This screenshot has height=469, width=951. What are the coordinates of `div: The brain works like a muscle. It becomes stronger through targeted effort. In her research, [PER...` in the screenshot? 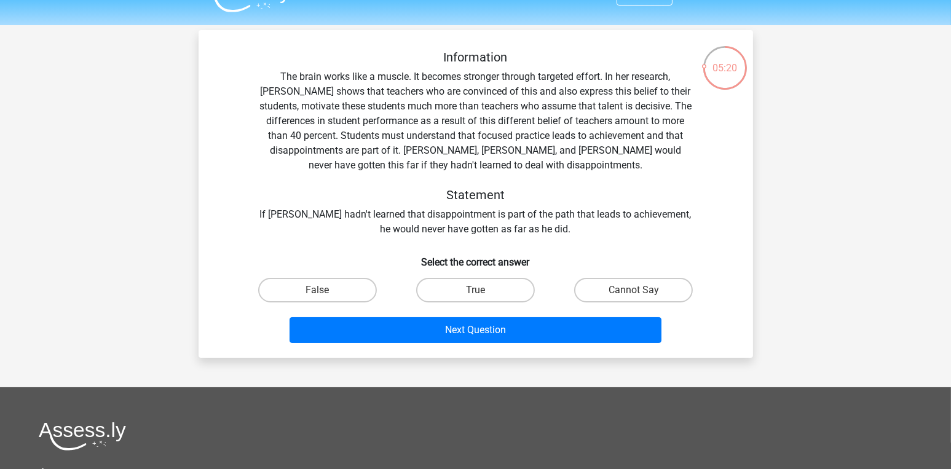 It's located at (476, 143).